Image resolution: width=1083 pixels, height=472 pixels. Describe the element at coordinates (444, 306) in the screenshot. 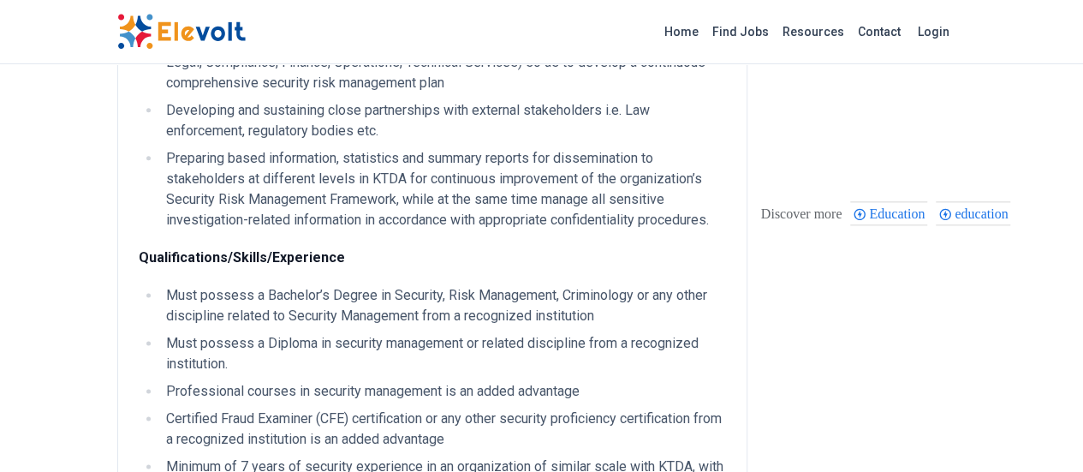

I see `li: Must possess a Bachelor’s Degree in Security, Risk Management, Criminology or any other disciplin...` at that location.